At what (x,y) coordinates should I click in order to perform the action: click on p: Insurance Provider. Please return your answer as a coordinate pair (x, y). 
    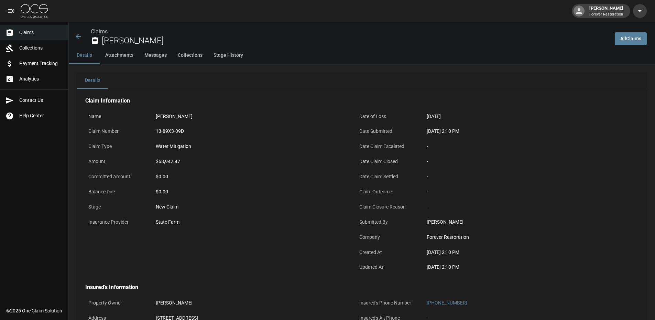
    Looking at the image, I should click on (116, 222).